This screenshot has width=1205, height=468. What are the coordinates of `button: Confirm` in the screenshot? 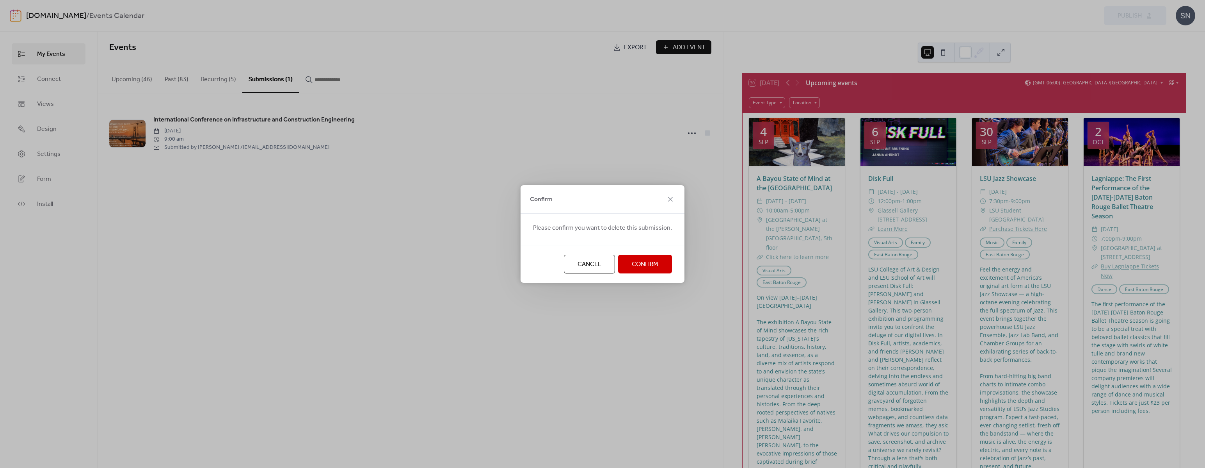 It's located at (645, 264).